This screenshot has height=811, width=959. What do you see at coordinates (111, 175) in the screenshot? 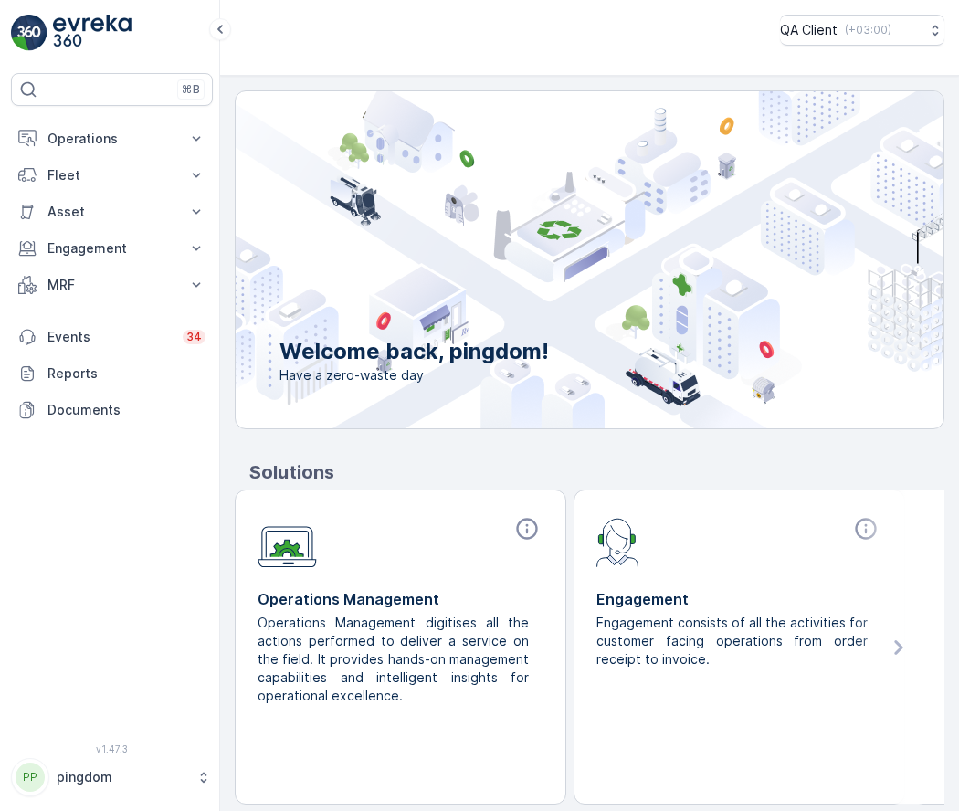
I see `p: Fleet` at bounding box center [111, 175].